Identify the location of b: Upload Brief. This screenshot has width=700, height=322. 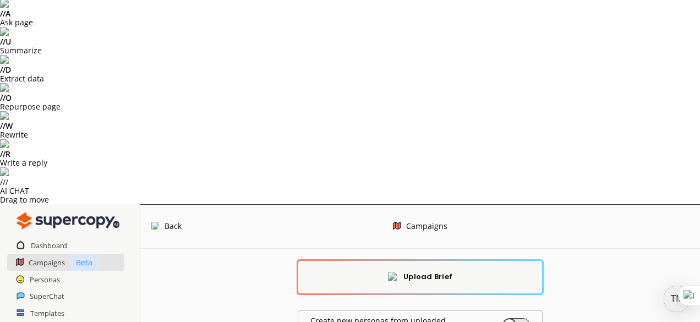
(427, 277).